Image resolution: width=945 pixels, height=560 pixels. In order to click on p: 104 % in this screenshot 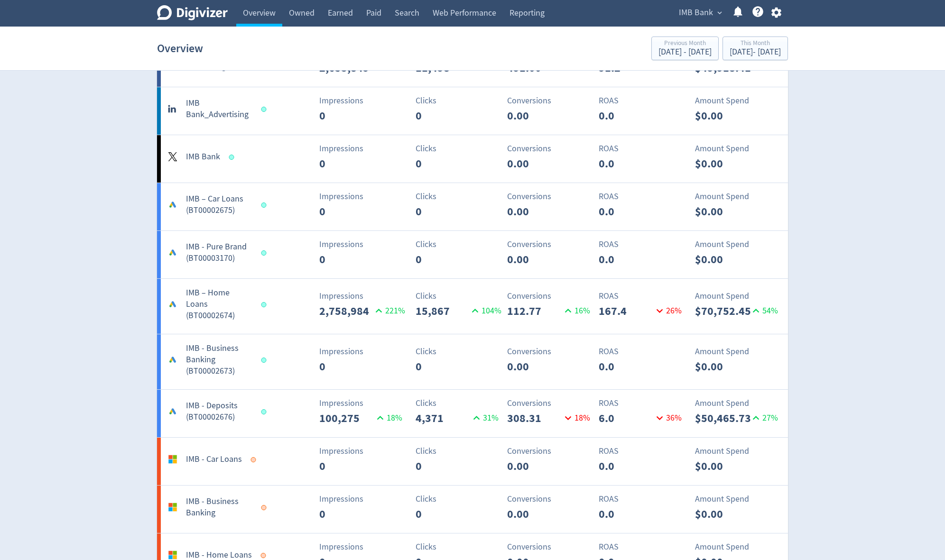, I will do `click(485, 311)`.